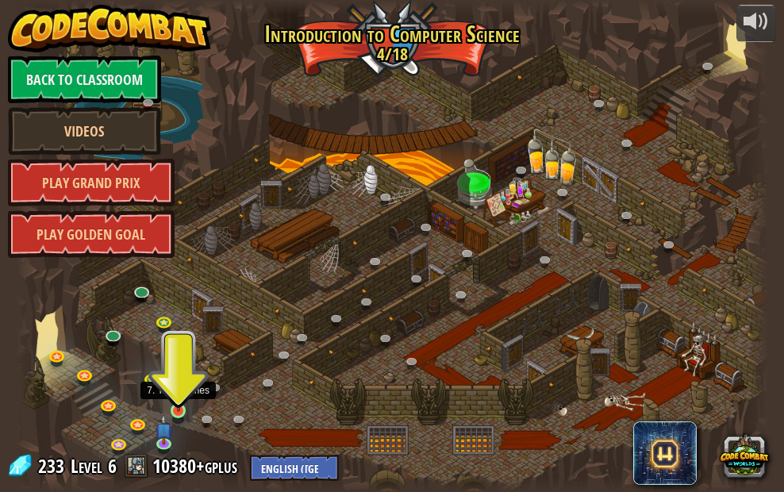 The width and height of the screenshot is (784, 492). What do you see at coordinates (164, 430) in the screenshot?
I see `img: level-banner-unstarted-subscriber.png` at bounding box center [164, 430].